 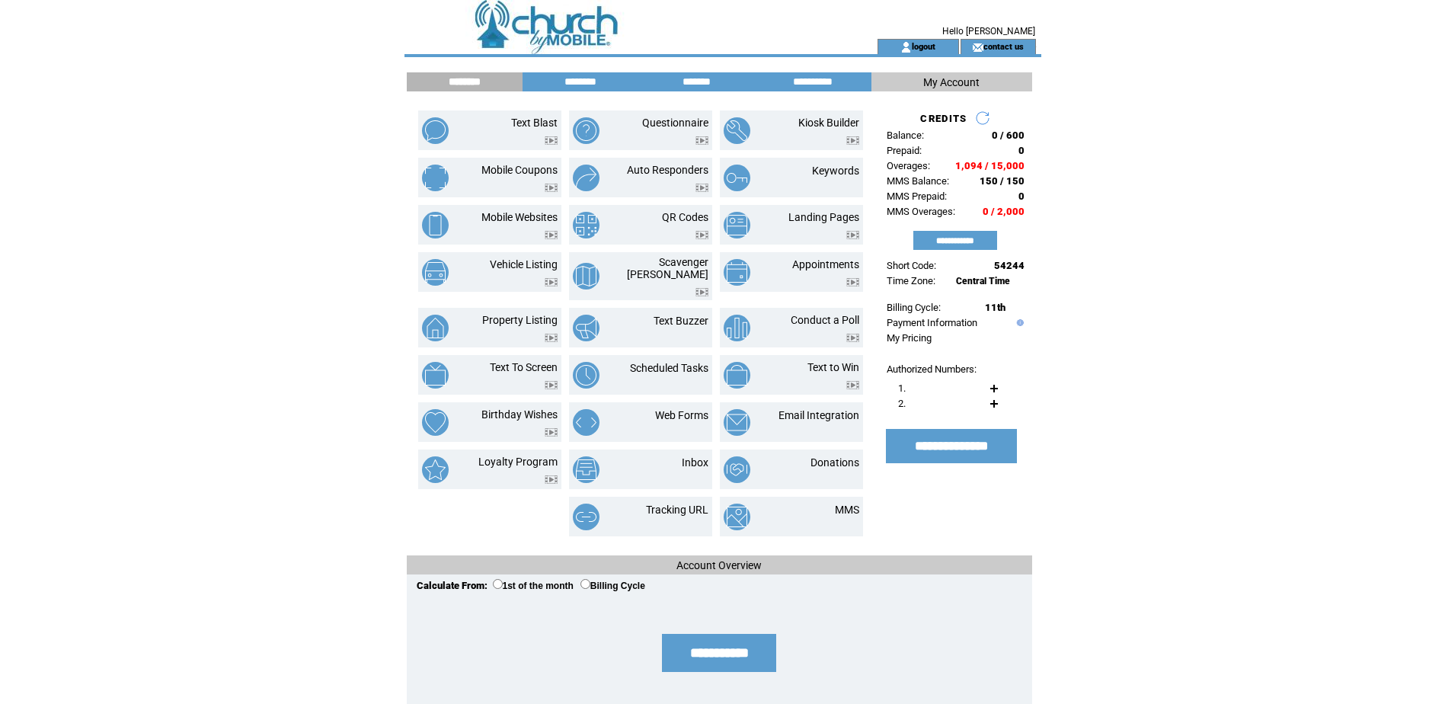 I want to click on a: Vehicle Listing, so click(x=523, y=264).